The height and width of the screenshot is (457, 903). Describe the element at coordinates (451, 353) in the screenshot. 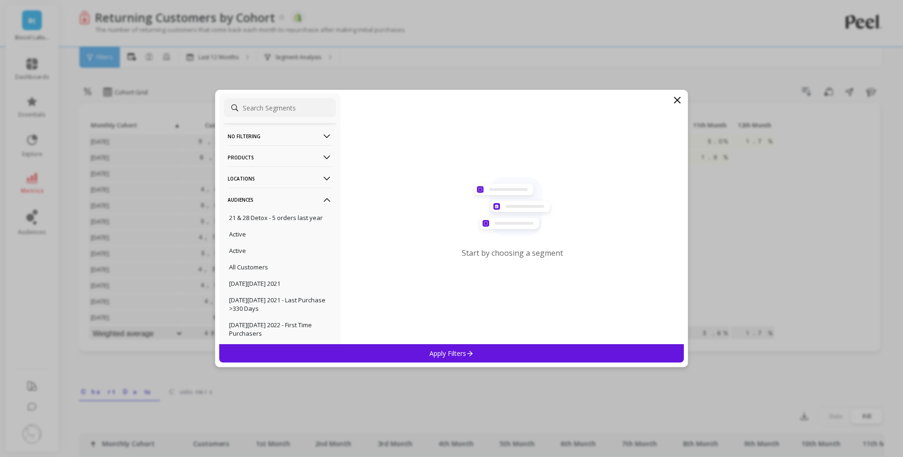

I see `p: Apply Filters` at that location.